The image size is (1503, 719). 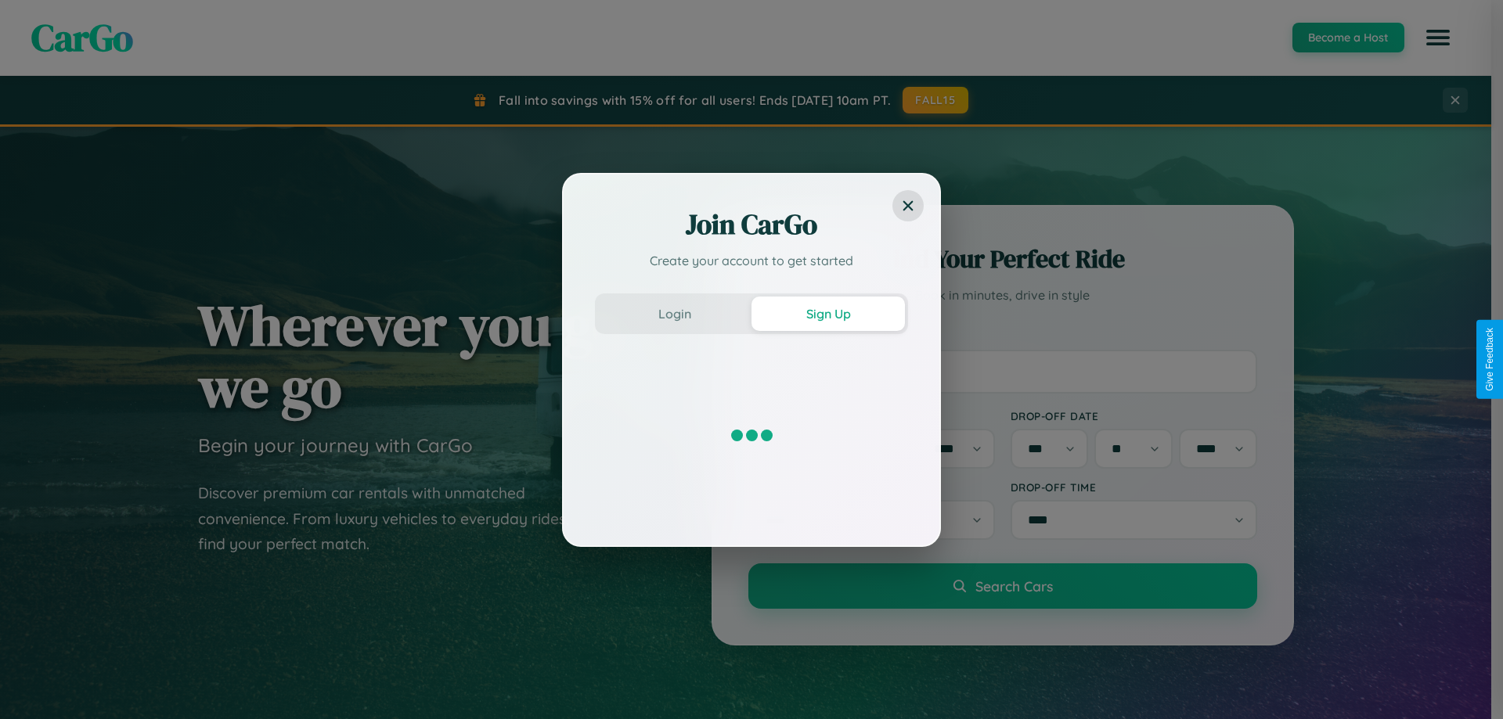 I want to click on h2: Join CarGo, so click(x=751, y=225).